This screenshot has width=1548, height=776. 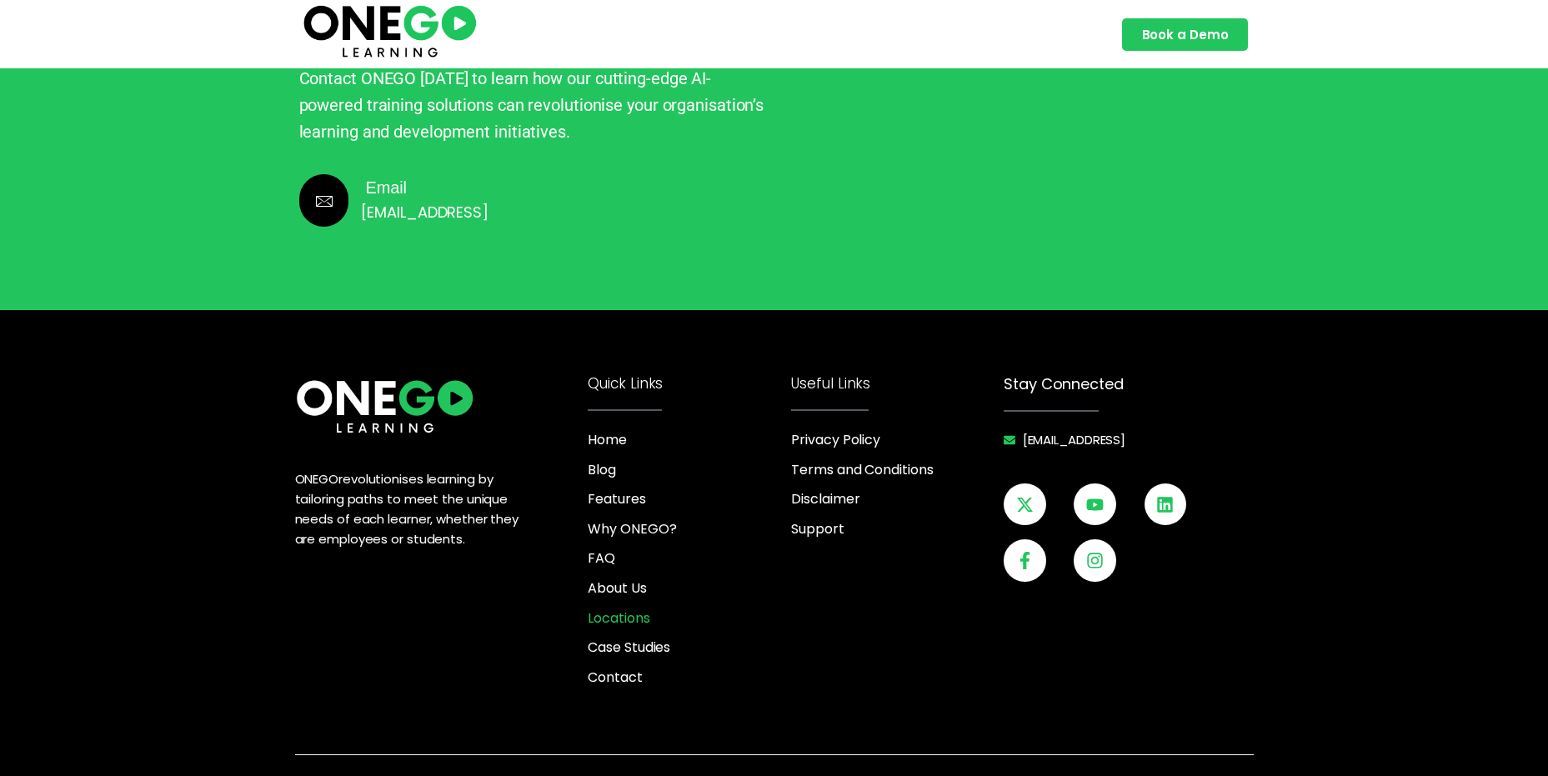 What do you see at coordinates (385, 406) in the screenshot?
I see `img: ONE360 AI Corporate Learning` at bounding box center [385, 406].